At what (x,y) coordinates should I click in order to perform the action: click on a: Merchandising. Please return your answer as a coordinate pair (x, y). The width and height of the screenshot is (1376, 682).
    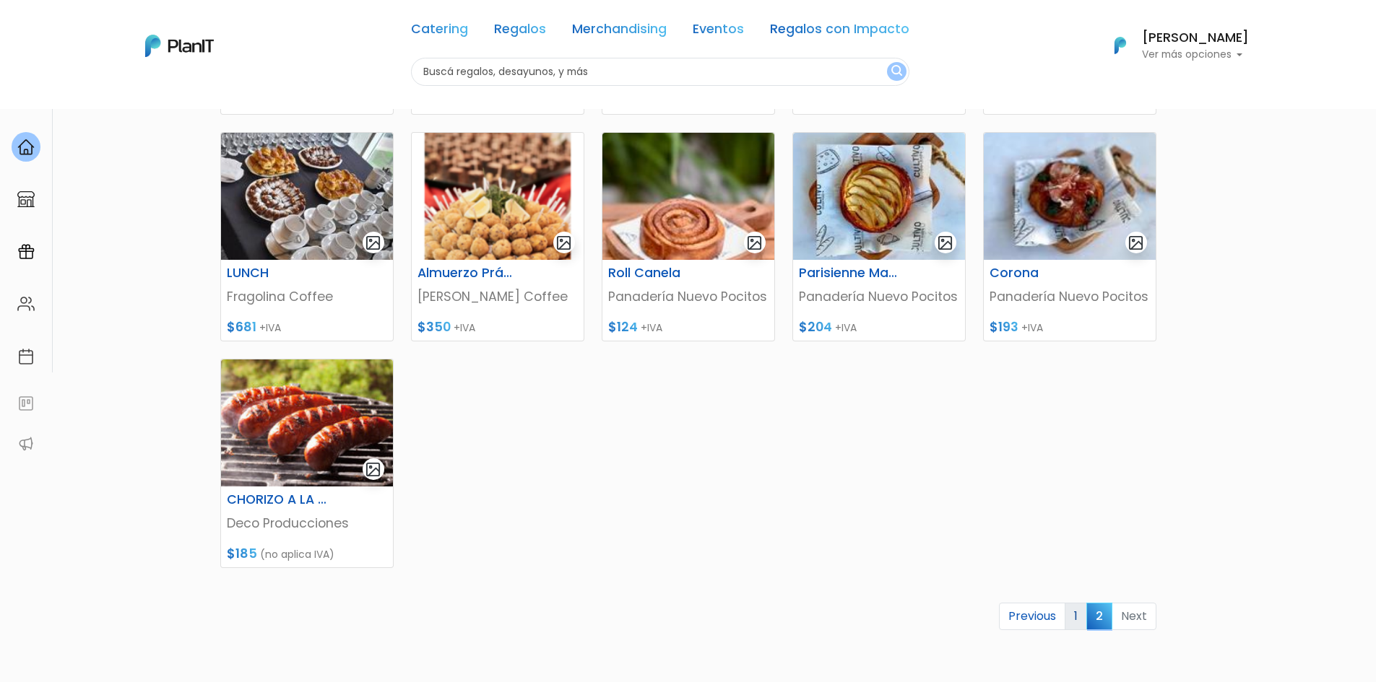
    Looking at the image, I should click on (619, 32).